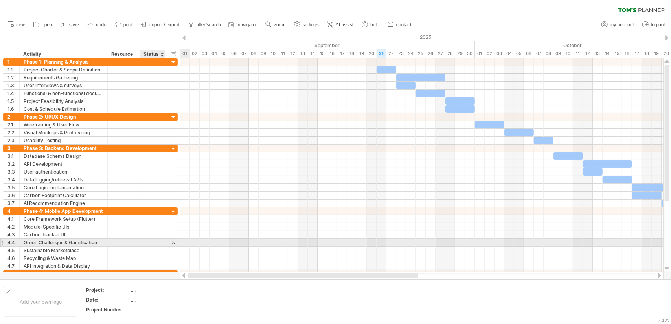 The height and width of the screenshot is (324, 671). What do you see at coordinates (313, 53) in the screenshot?
I see `div: Sunday, 14 September 2025` at bounding box center [313, 53].